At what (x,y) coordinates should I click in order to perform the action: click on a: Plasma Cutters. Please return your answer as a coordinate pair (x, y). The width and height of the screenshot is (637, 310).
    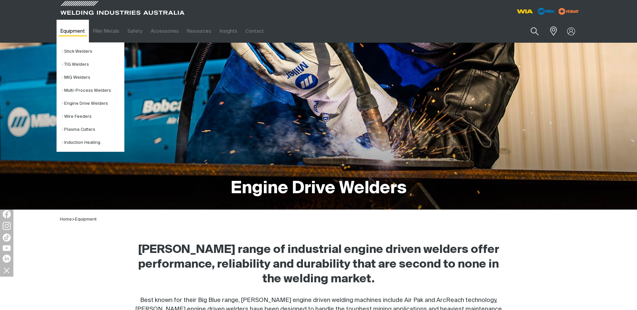
    Looking at the image, I should click on (93, 130).